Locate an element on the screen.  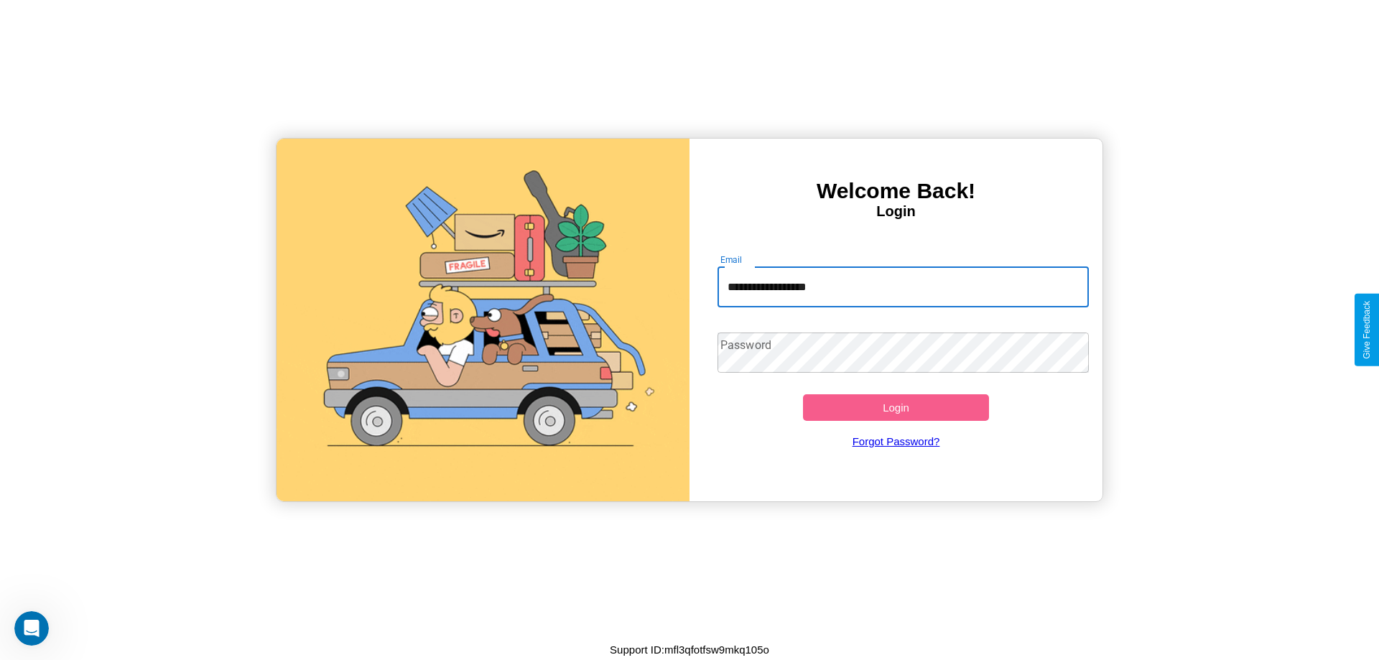
div: Give Feedback is located at coordinates (1367, 330).